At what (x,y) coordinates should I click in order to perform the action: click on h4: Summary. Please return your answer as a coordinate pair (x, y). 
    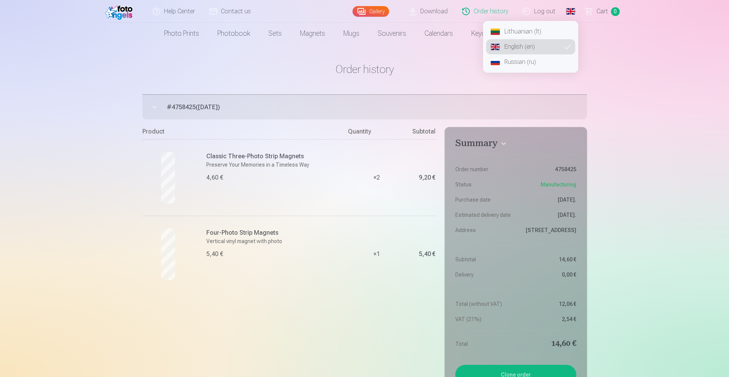
    Looking at the image, I should click on (515, 145).